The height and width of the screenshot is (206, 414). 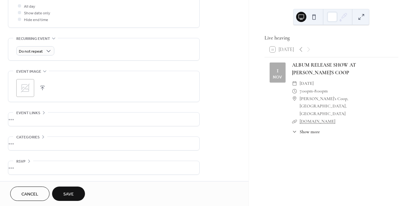 I want to click on span: All day, so click(x=29, y=6).